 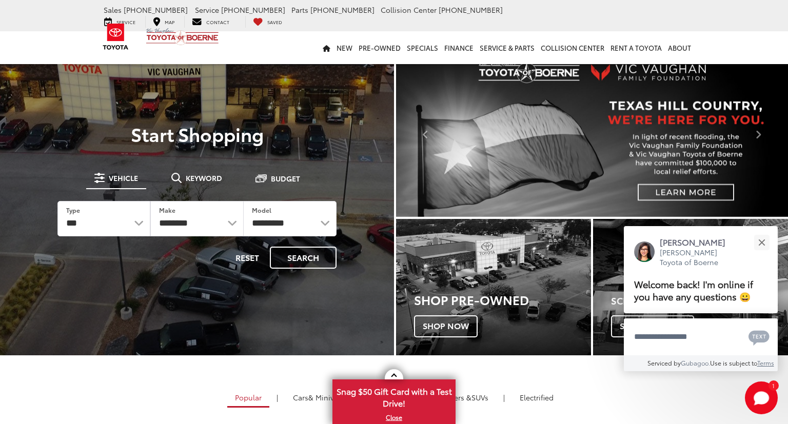 What do you see at coordinates (592, 134) in the screenshot?
I see `a: Disaster Relief in Texas` at bounding box center [592, 134].